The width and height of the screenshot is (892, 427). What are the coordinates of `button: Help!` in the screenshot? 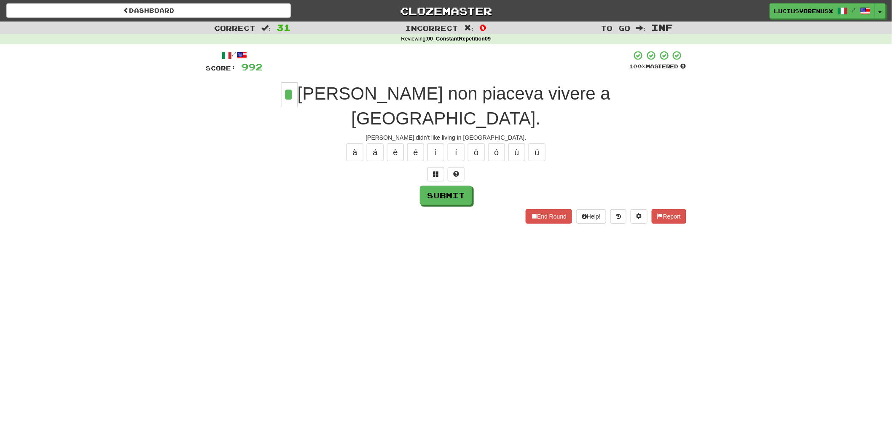 It's located at (591, 216).